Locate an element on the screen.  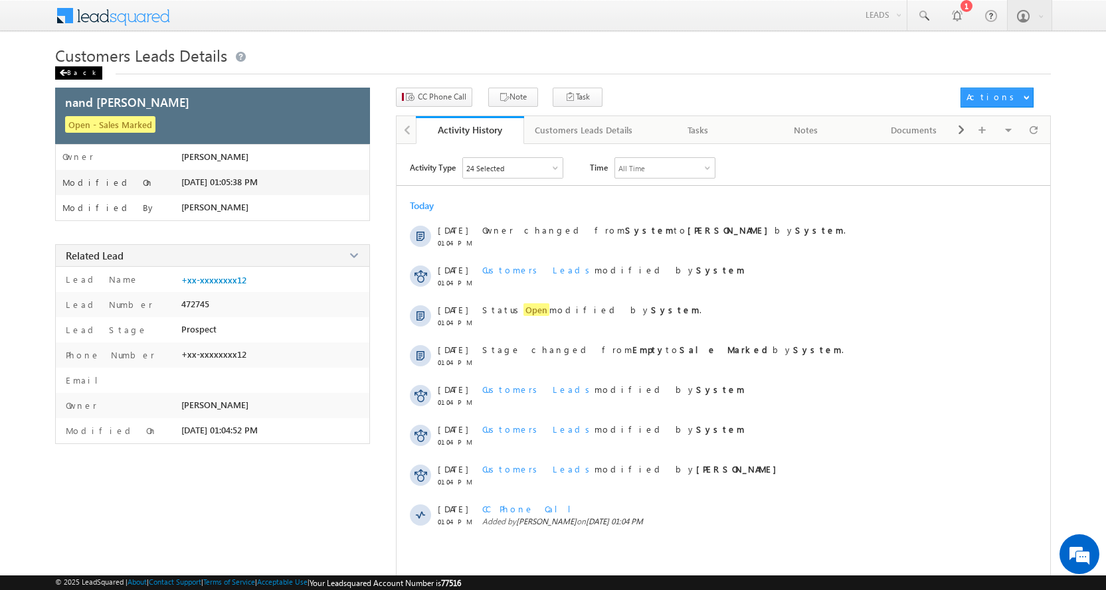
a: Notes is located at coordinates (806, 130).